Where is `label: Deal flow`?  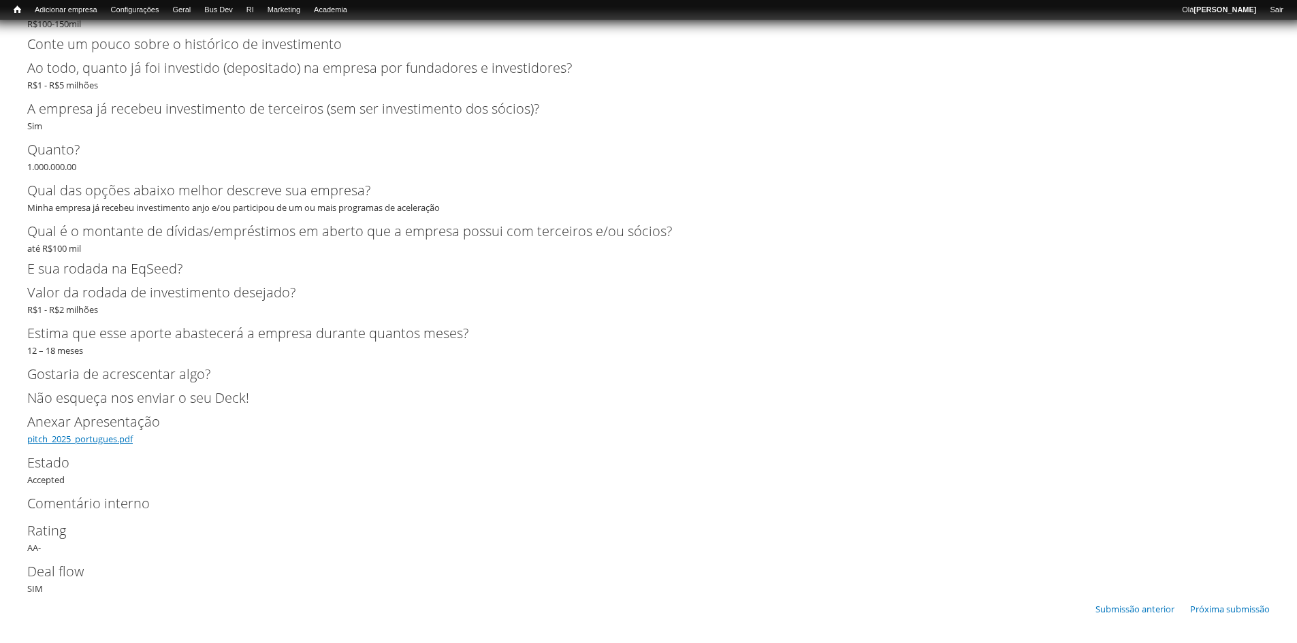
label: Deal flow is located at coordinates (637, 572).